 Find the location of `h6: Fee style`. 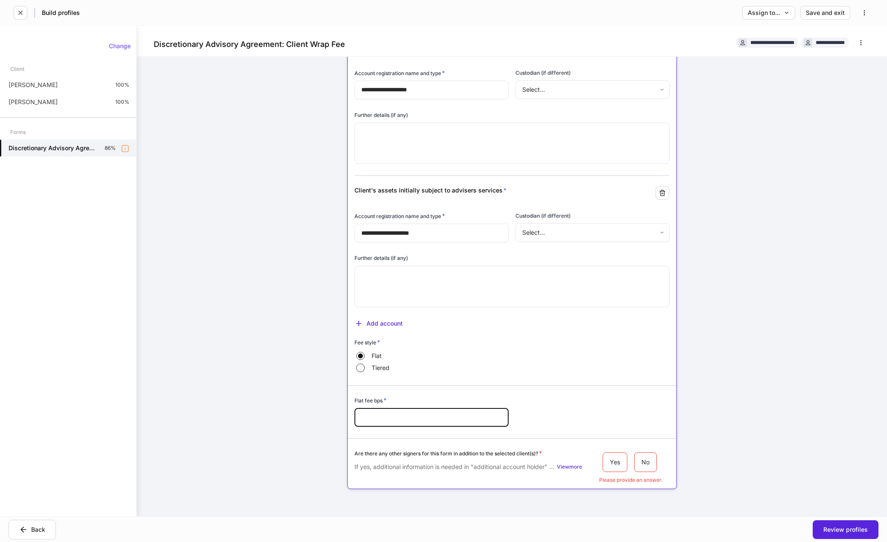

h6: Fee style is located at coordinates (367, 342).